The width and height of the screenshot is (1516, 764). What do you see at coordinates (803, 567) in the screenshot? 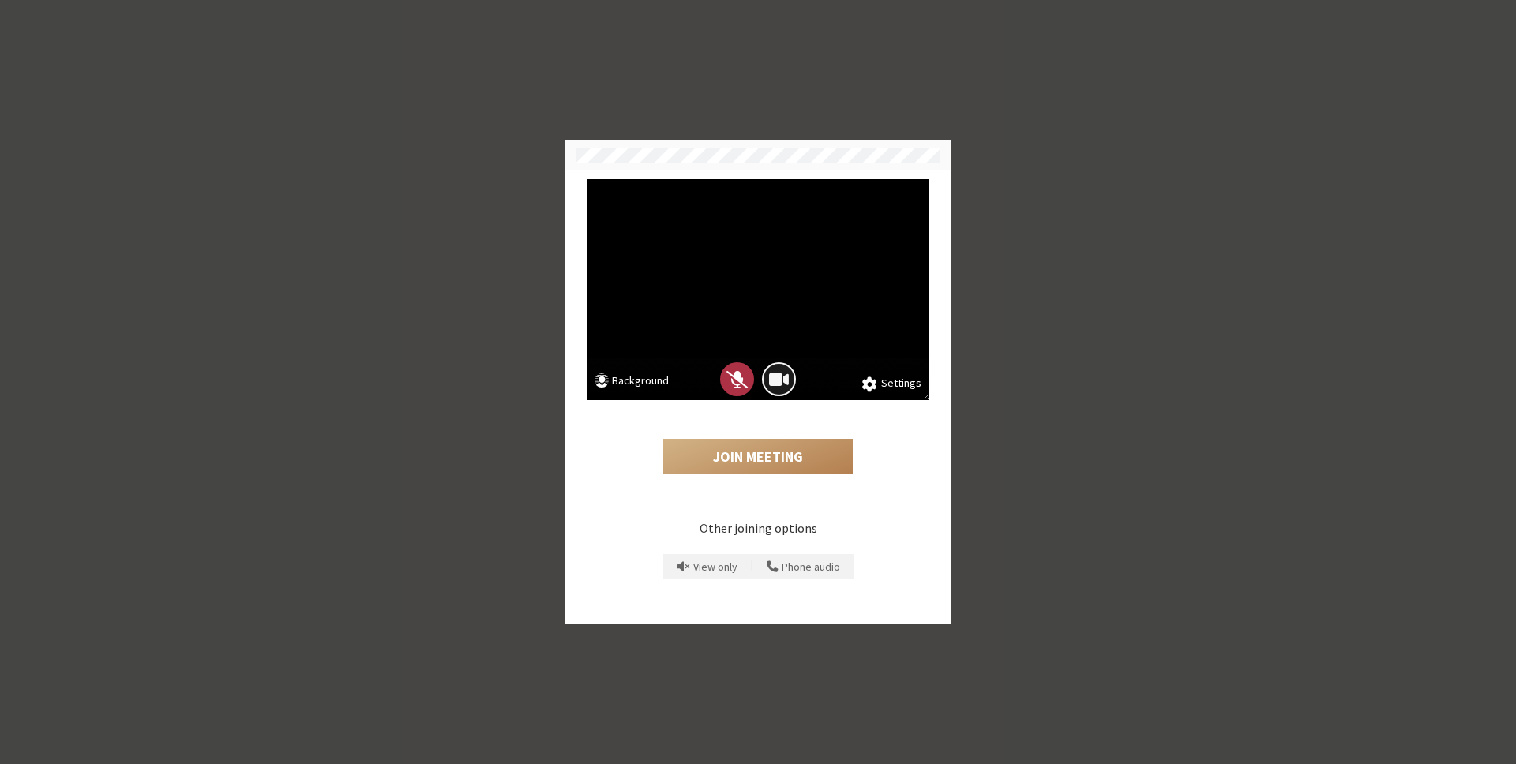
I see `button: Use your phone for mic and speaker while you view the meeting on this device.` at bounding box center [803, 567].